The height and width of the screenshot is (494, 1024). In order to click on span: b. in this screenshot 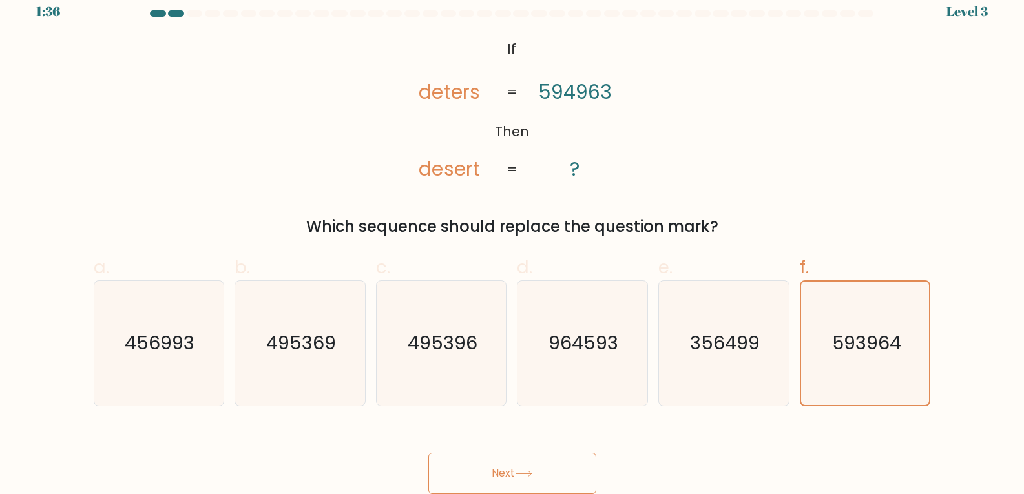, I will do `click(242, 267)`.